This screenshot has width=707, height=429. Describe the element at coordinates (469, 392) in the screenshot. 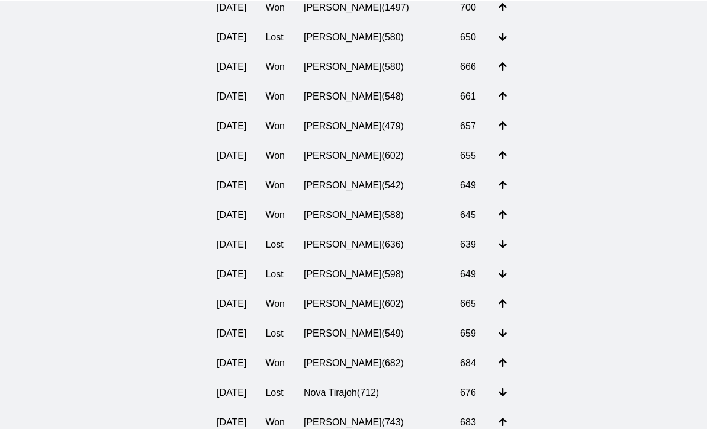

I see `td: 676` at that location.